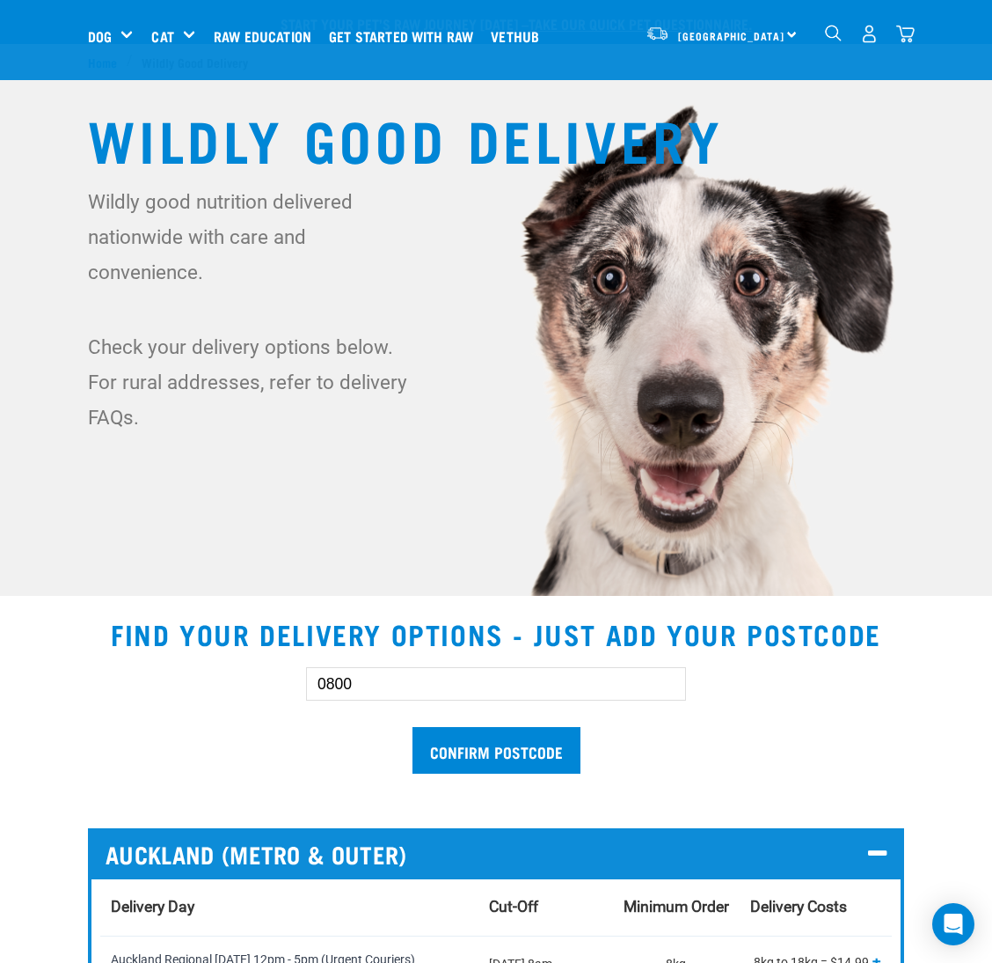  I want to click on p: AUCKLAND (METRO & OUTER), so click(496, 853).